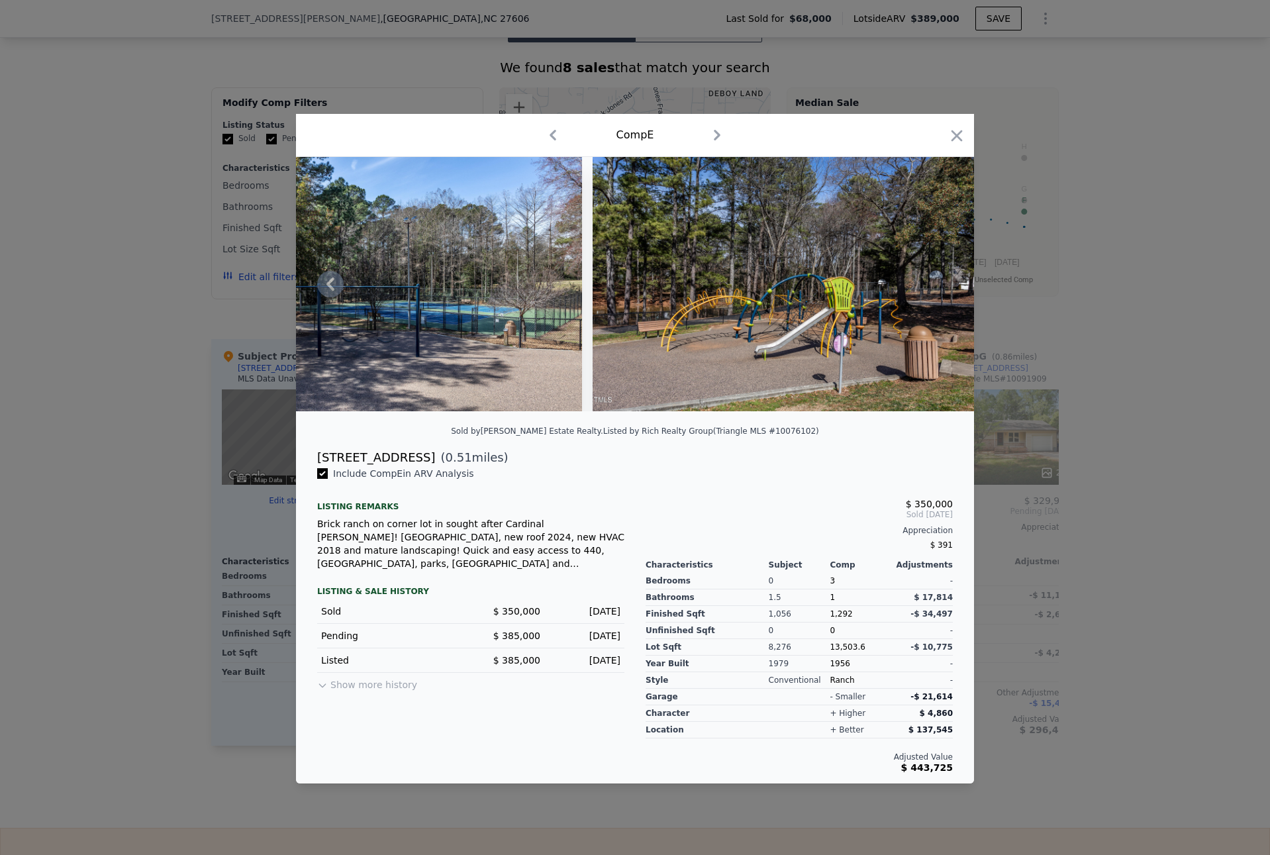  Describe the element at coordinates (471, 593) in the screenshot. I see `div: LISTING & SALE HISTORY` at that location.